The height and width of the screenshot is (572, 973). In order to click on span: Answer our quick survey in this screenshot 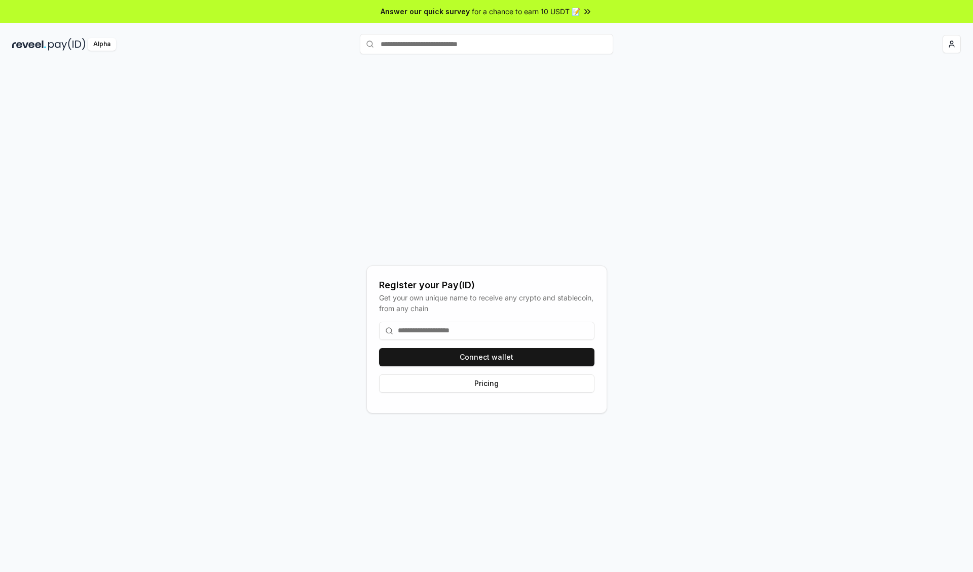, I will do `click(425, 11)`.